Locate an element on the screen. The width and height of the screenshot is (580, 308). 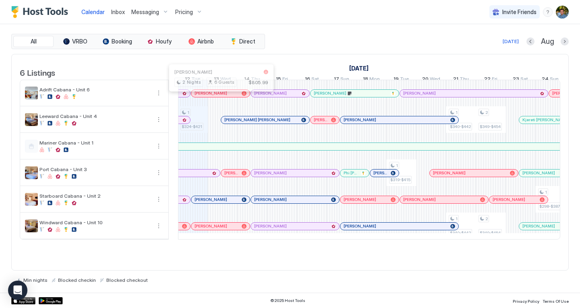
button: Airbnb is located at coordinates (201, 42).